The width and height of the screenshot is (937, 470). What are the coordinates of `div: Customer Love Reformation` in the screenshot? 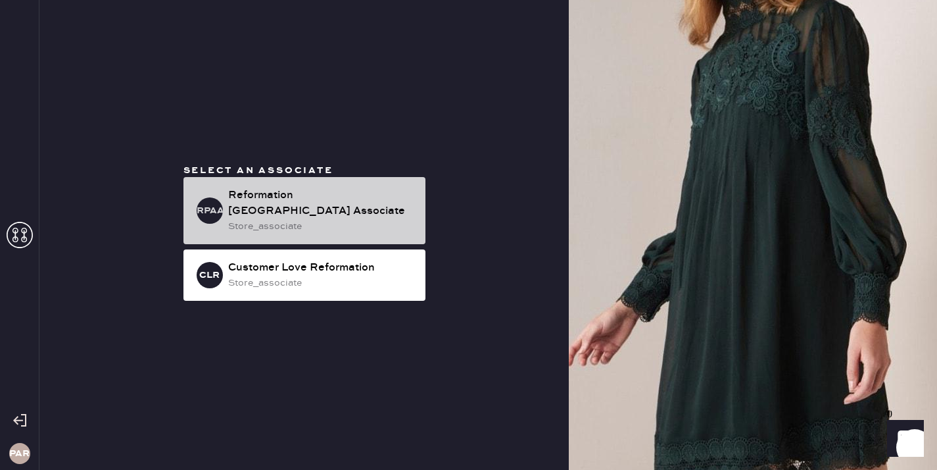 It's located at (322, 268).